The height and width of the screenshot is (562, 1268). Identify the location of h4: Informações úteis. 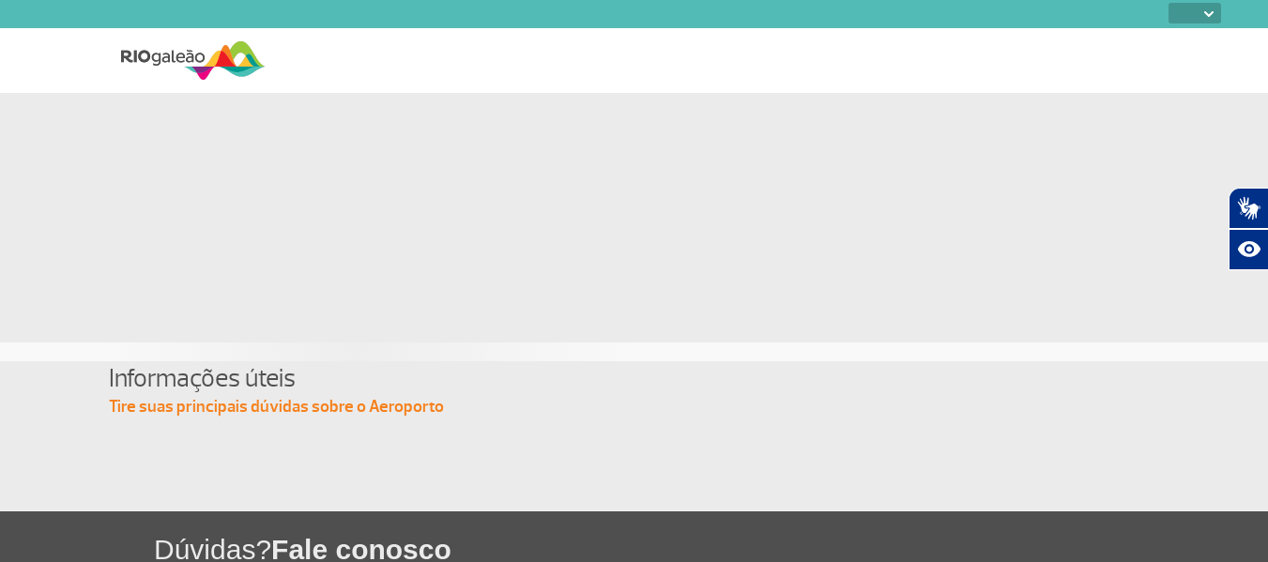
(634, 378).